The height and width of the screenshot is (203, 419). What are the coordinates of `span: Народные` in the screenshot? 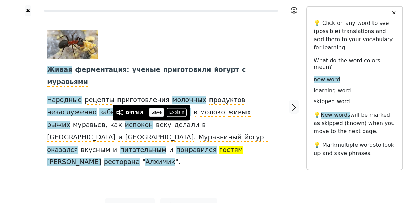 It's located at (64, 100).